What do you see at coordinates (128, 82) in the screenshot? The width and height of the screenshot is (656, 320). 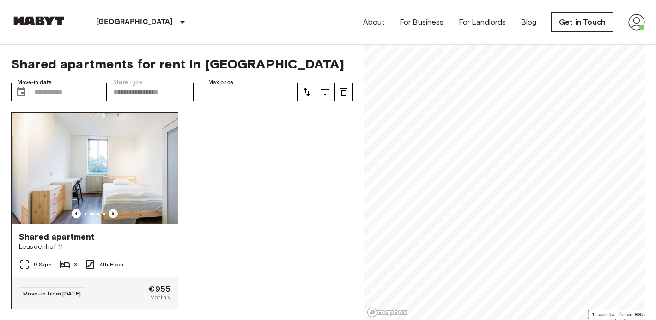 I see `label: Share Type` at bounding box center [128, 82].